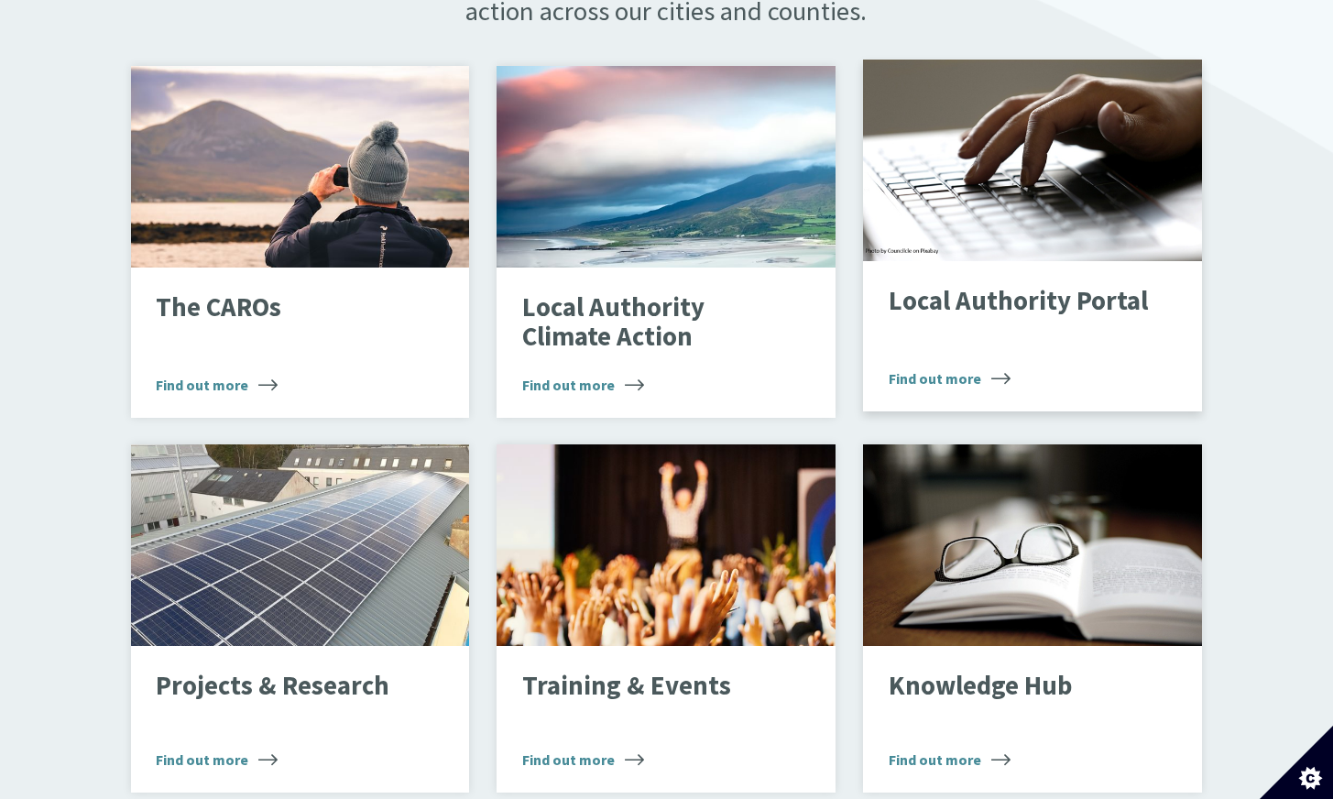  What do you see at coordinates (666, 618) in the screenshot?
I see `a: Training & Events Find out more` at bounding box center [666, 618].